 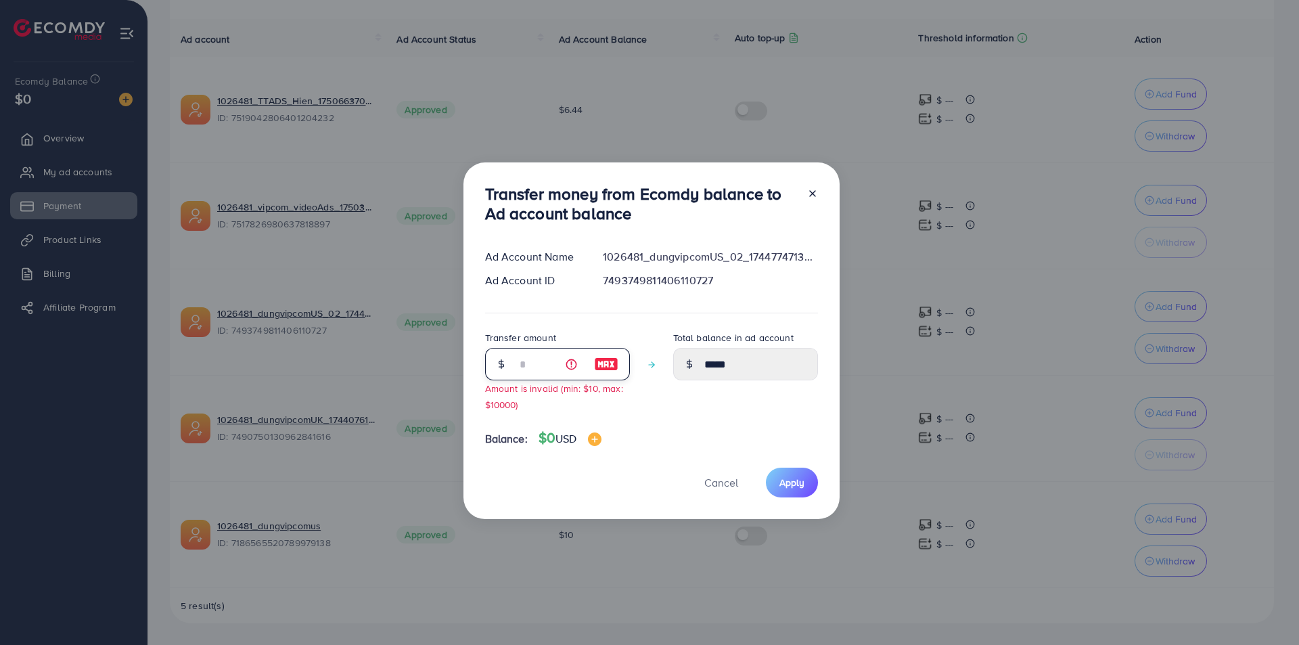 What do you see at coordinates (641, 204) in the screenshot?
I see `h3: Transfer money from Ecomdy balance to Ad account balance` at bounding box center [641, 204].